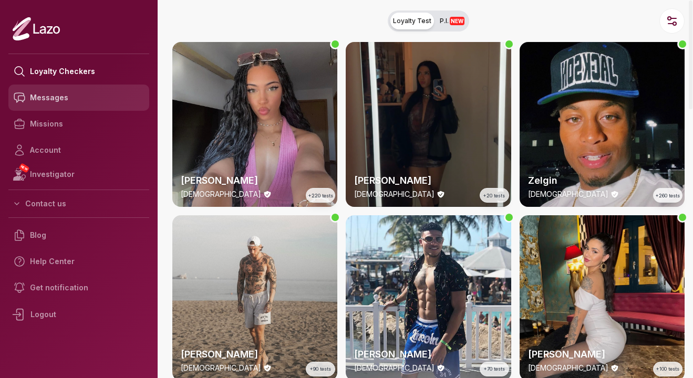 This screenshot has width=693, height=378. Describe the element at coordinates (602, 181) in the screenshot. I see `h2: Zelgin` at that location.